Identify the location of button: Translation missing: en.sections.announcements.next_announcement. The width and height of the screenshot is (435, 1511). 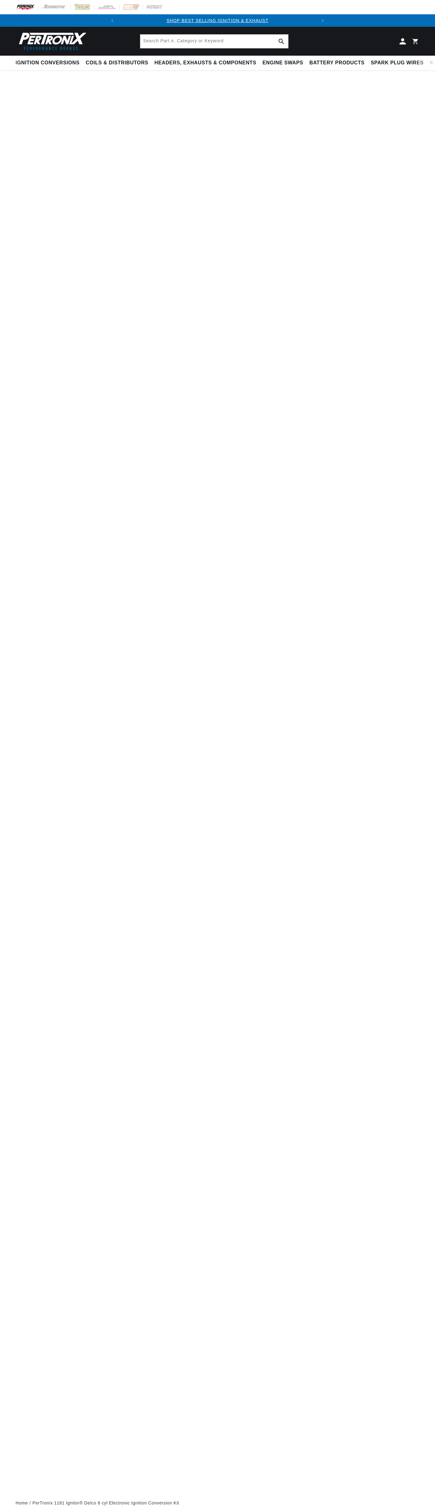
(323, 21).